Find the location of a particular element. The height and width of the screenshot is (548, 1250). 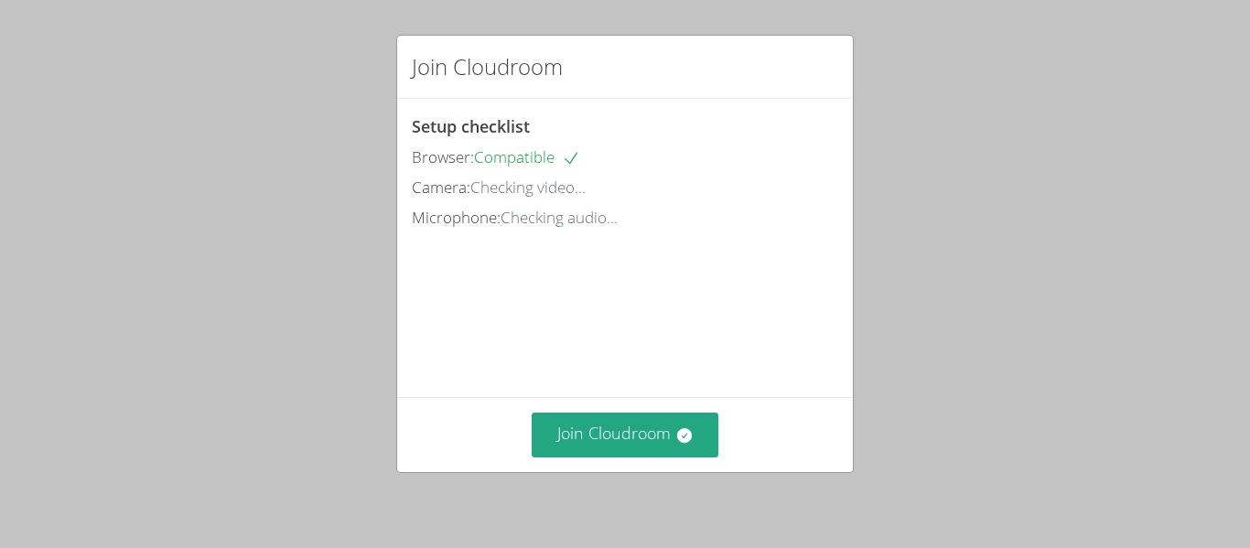

span: Compatible is located at coordinates (527, 156).